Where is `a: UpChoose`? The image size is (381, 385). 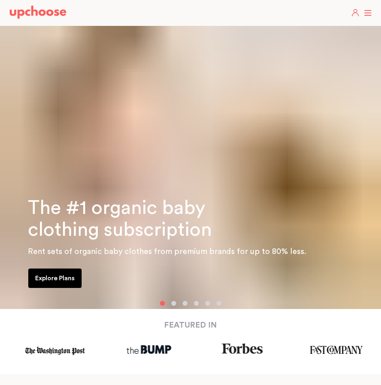 a: UpChoose is located at coordinates (38, 13).